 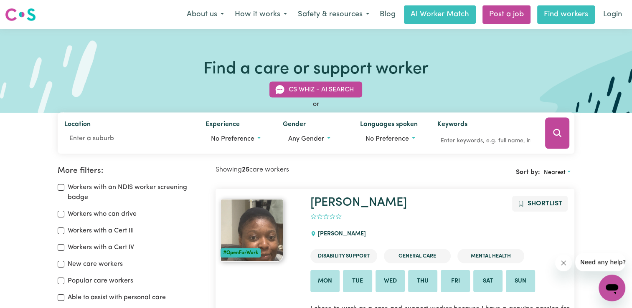 What do you see at coordinates (388, 15) in the screenshot?
I see `a: Blog` at bounding box center [388, 15].